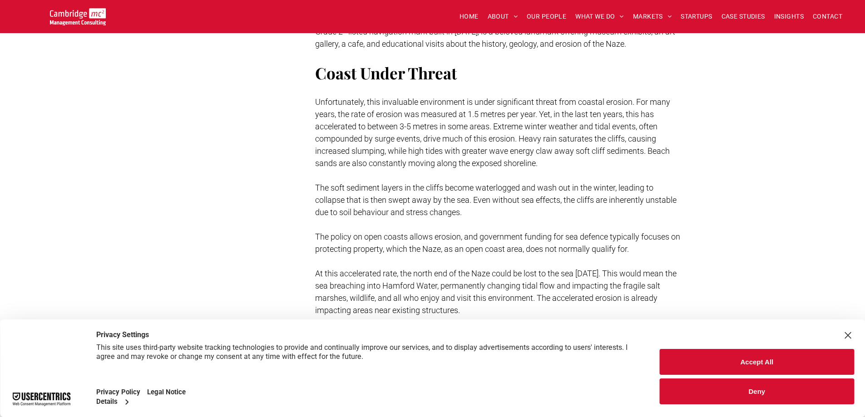 The image size is (865, 417). Describe the element at coordinates (743, 16) in the screenshot. I see `a: CASE STUDIES` at that location.